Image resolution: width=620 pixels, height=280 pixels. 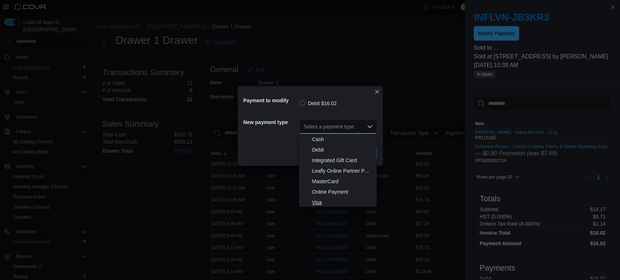 I want to click on input: Accessible screen reader label, so click(x=304, y=127).